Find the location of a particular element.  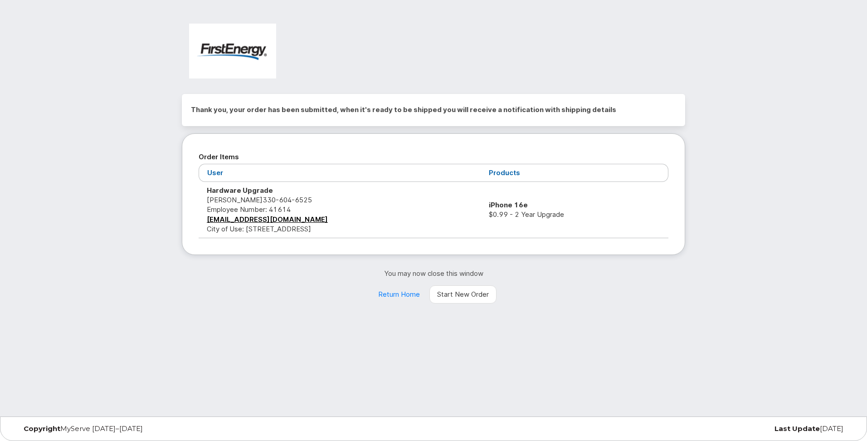

td: $0.99 - 2 Year Upgrade is located at coordinates (575, 210).